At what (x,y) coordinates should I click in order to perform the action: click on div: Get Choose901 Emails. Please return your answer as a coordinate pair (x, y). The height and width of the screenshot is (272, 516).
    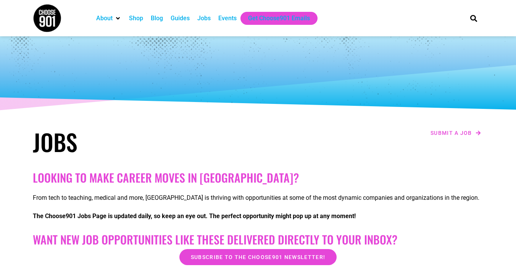
    Looking at the image, I should click on (279, 18).